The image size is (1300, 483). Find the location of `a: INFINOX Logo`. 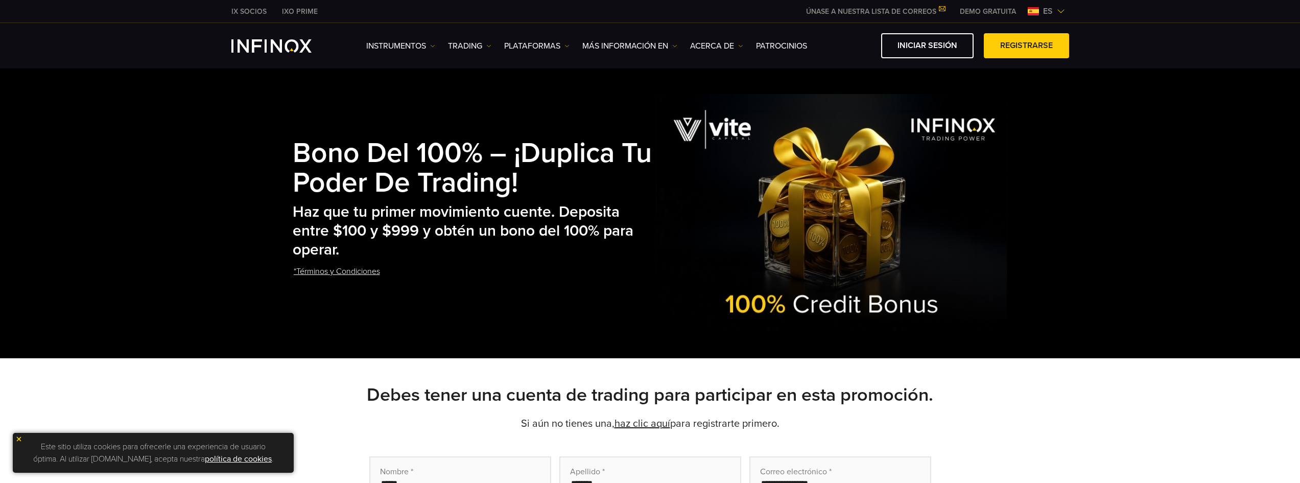

a: INFINOX Logo is located at coordinates (284, 46).